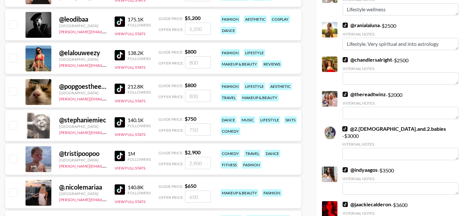  What do you see at coordinates (400, 9) in the screenshot?
I see `textarea: Lifestyle wellness` at bounding box center [400, 9].